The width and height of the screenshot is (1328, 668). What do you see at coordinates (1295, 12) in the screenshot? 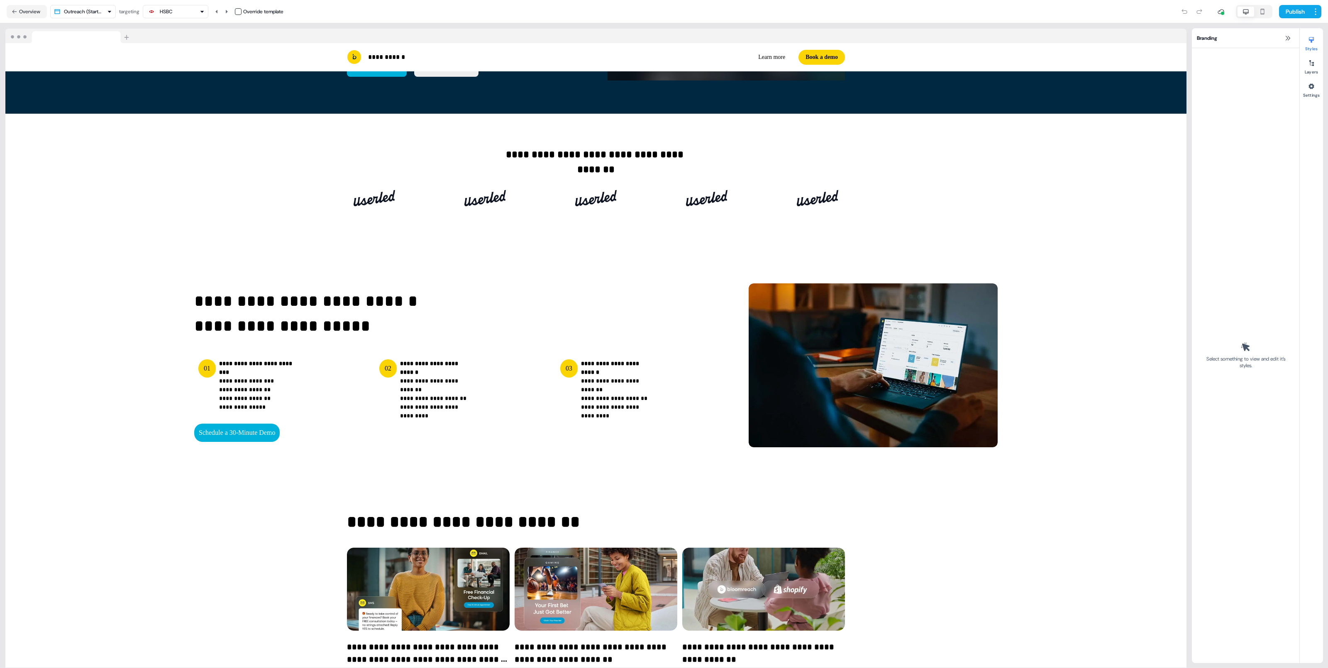
I see `button: Publish` at bounding box center [1295, 12].